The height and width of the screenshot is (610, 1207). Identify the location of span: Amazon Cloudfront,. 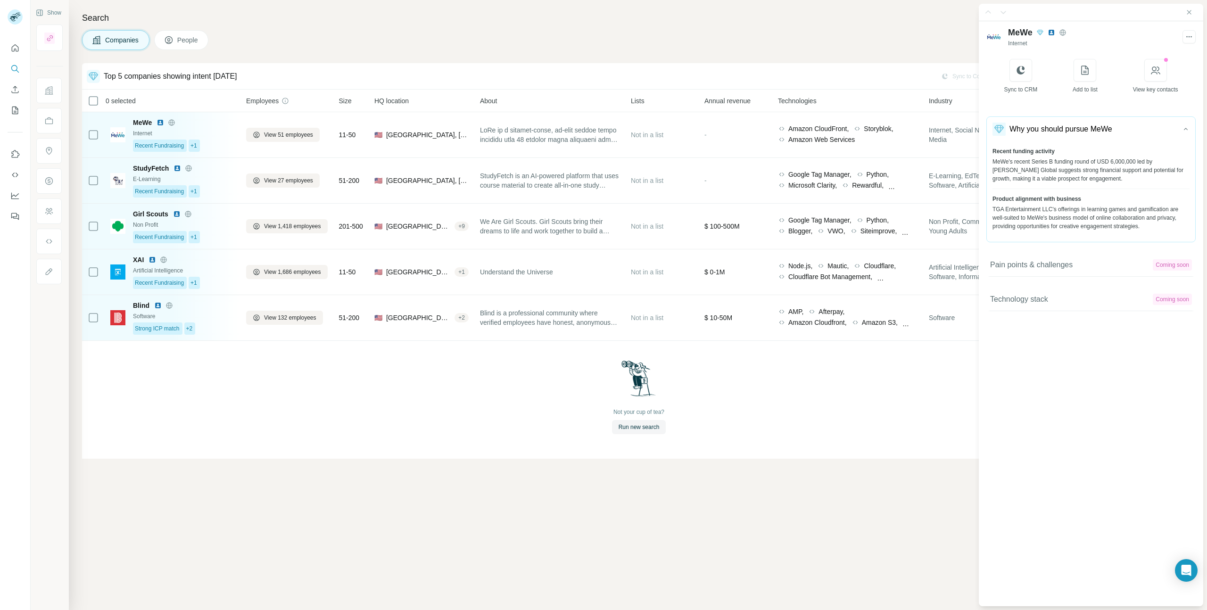
(817, 322).